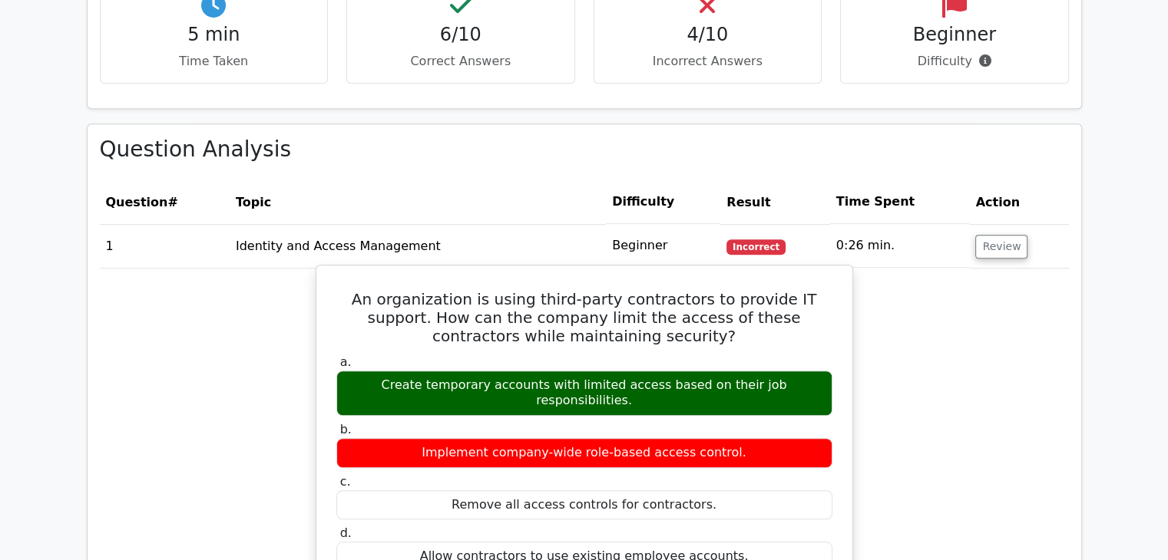  What do you see at coordinates (1018, 202) in the screenshot?
I see `th: Action` at bounding box center [1018, 202].